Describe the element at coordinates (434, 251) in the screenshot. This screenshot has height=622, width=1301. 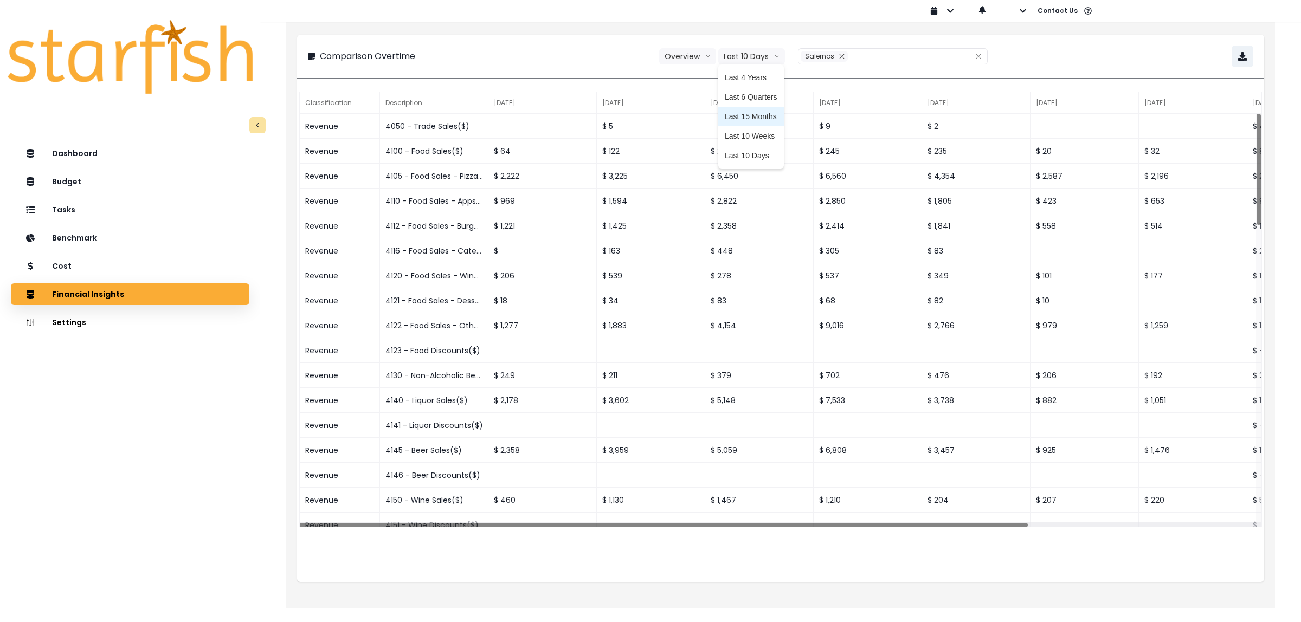
I see `div: 4116 - Food Sales - Catering($)` at that location.